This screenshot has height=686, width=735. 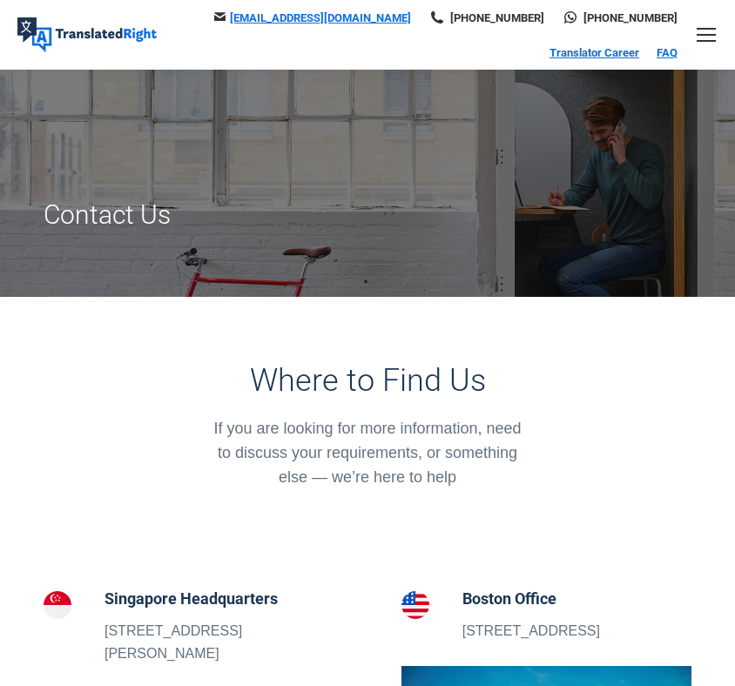 What do you see at coordinates (57, 605) in the screenshot?
I see `img: Singapore Headquarters` at bounding box center [57, 605].